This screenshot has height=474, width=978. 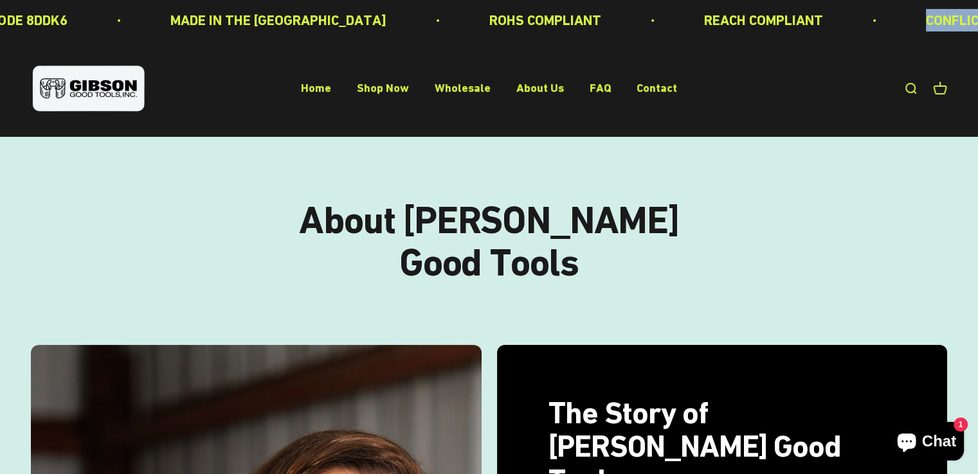 What do you see at coordinates (462, 88) in the screenshot?
I see `a: Wholesale` at bounding box center [462, 88].